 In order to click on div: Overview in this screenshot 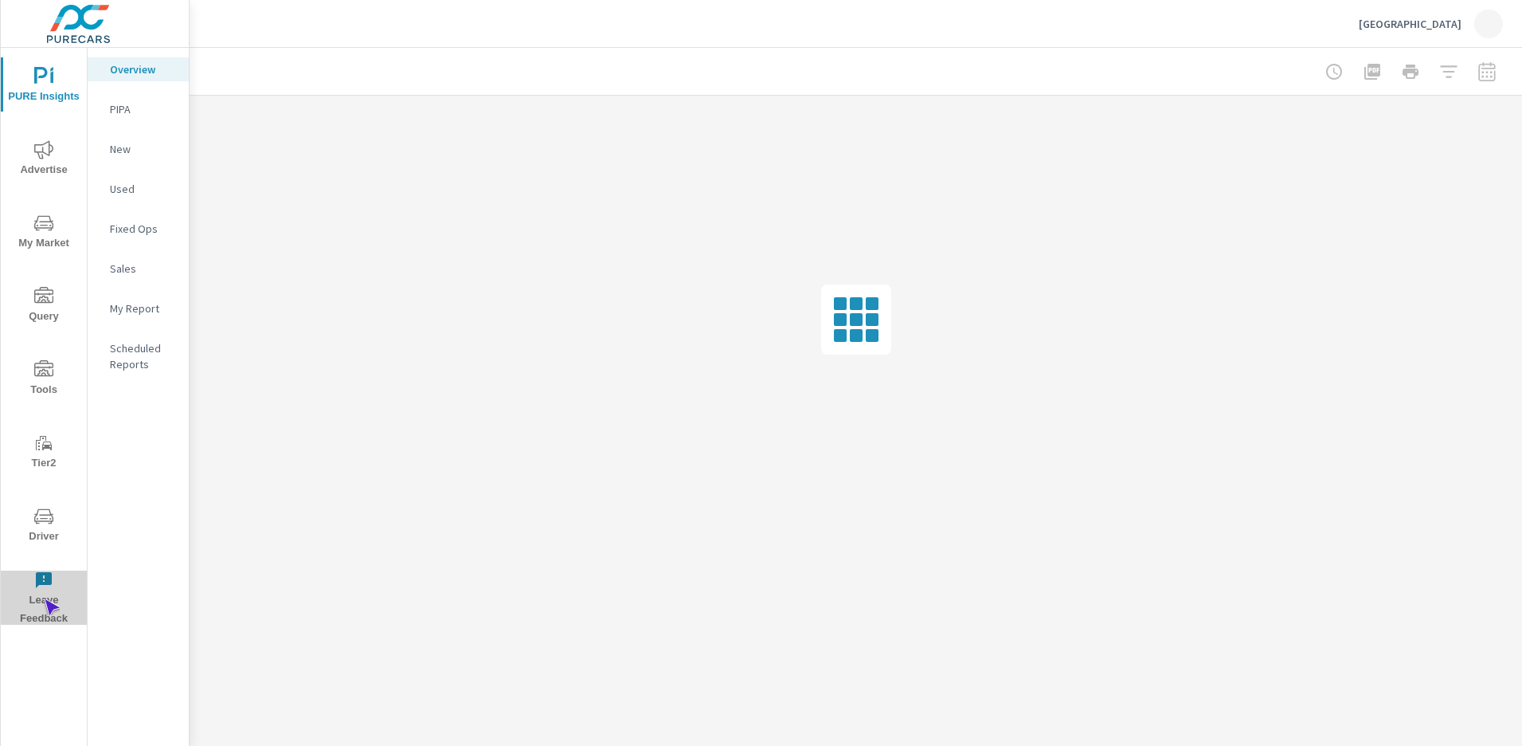, I will do `click(138, 69)`.